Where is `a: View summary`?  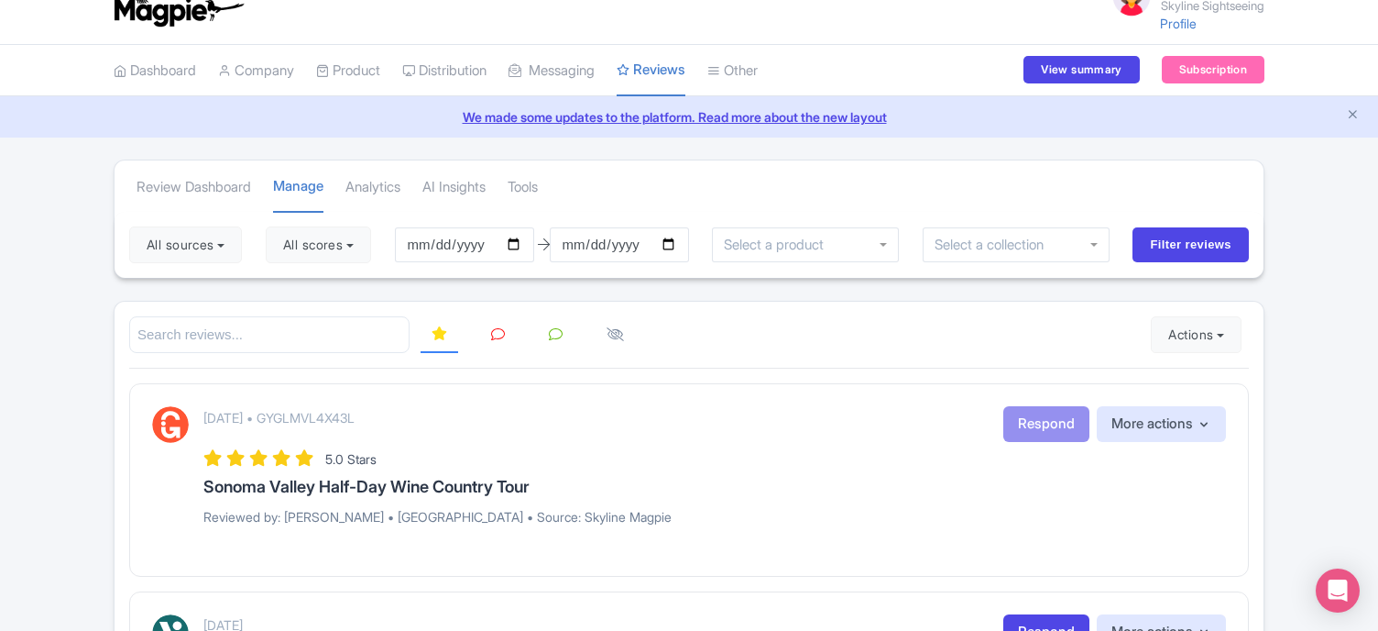 a: View summary is located at coordinates (1081, 70).